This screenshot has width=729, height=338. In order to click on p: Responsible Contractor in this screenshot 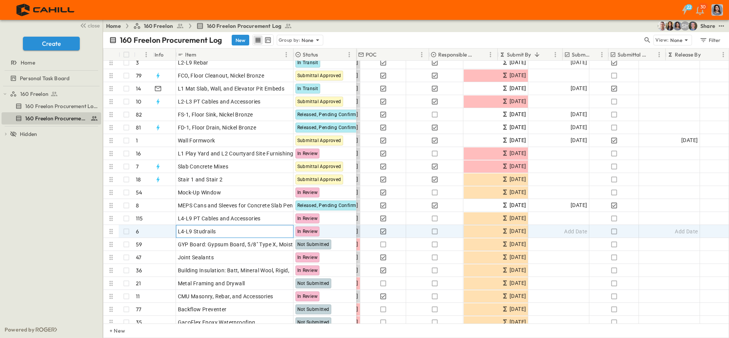, I will do `click(457, 55)`.